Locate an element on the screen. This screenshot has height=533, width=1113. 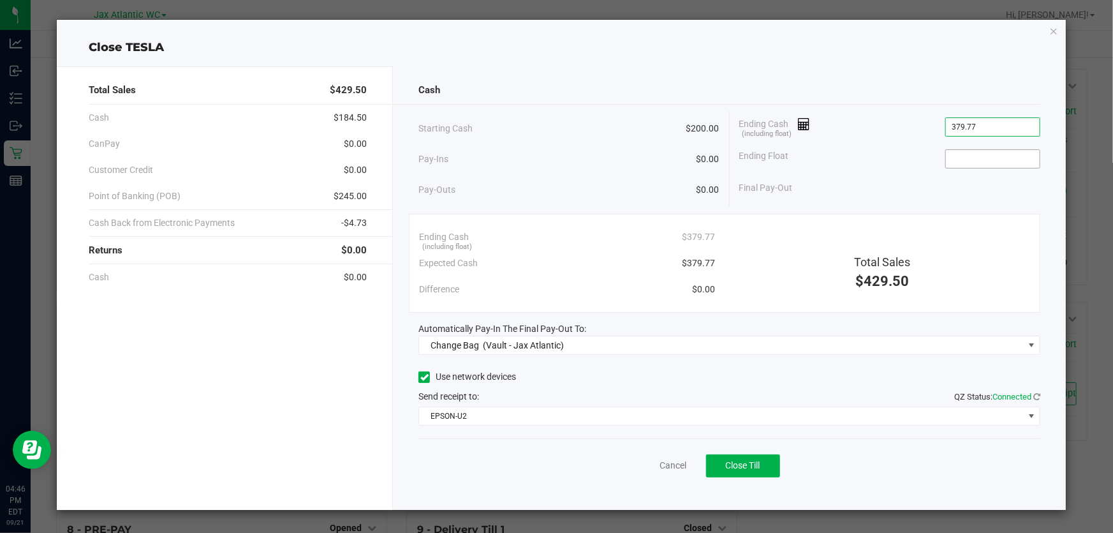
span: Cash Back from Electronic Payments is located at coordinates (161, 223).